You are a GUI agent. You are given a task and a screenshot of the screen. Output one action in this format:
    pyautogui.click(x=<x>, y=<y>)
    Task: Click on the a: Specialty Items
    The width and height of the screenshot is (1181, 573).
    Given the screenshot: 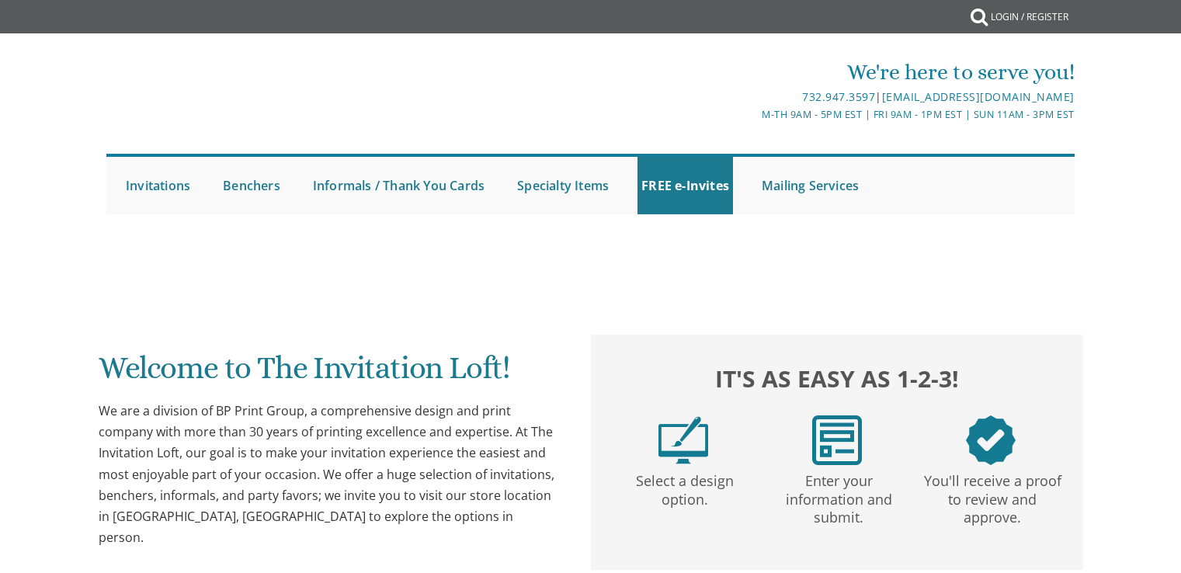 What is the action you would take?
    pyautogui.click(x=563, y=186)
    